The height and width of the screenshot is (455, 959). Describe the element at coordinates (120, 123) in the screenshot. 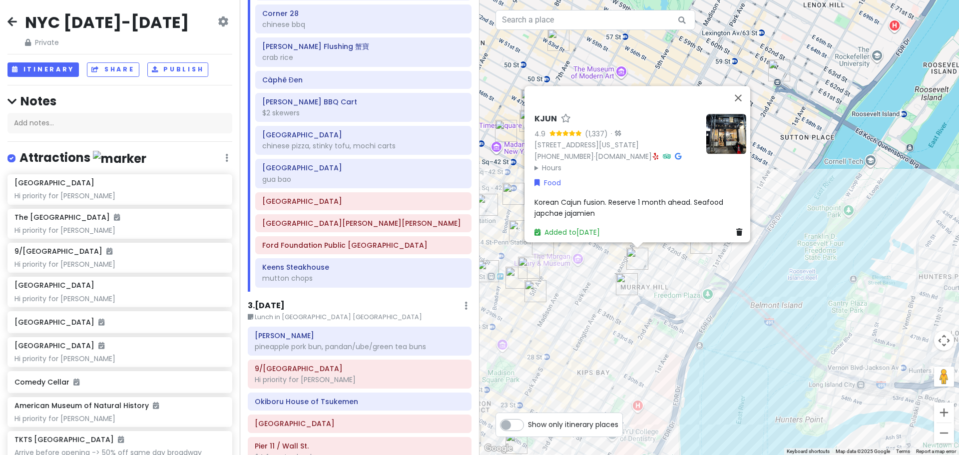

I see `div: Add notes...` at that location.